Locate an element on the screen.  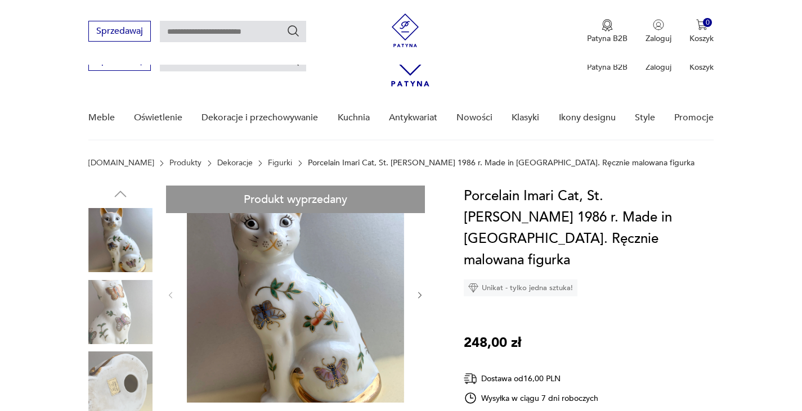
button: Szukaj is located at coordinates (293, 31).